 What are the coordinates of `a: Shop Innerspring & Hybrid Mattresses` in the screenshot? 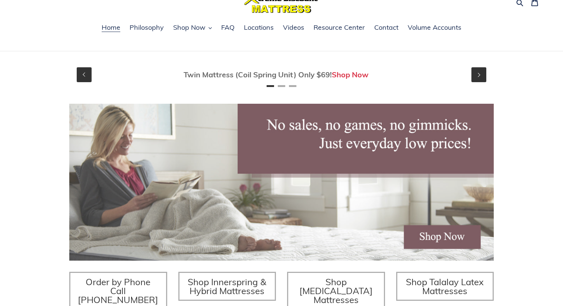 It's located at (227, 287).